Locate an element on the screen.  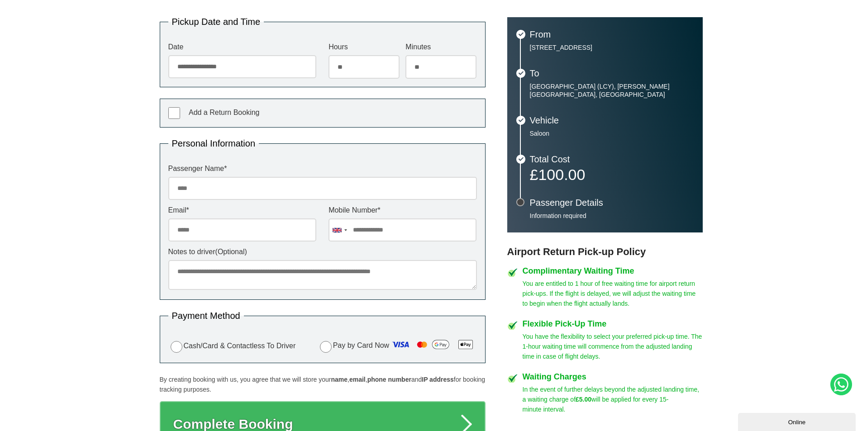
p: Information required is located at coordinates (611, 216).